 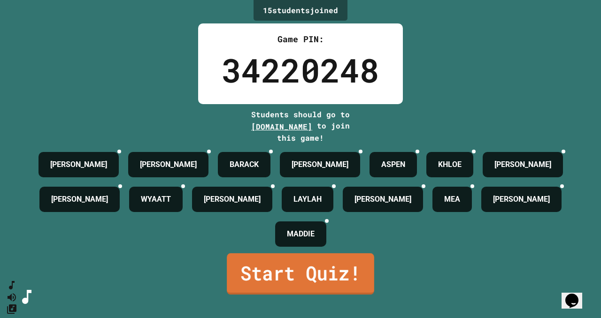 I want to click on button: SpeedDial basic example, so click(x=12, y=286).